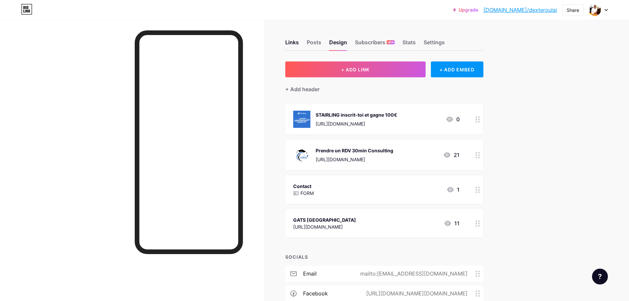 The height and width of the screenshot is (301, 629). I want to click on img: Prendre un RDV 30min Consulting, so click(302, 155).